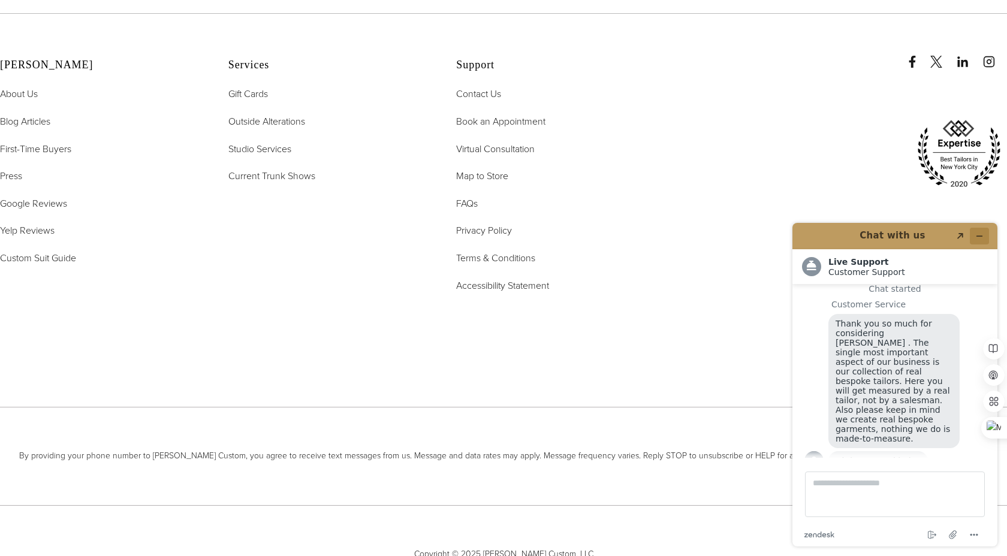  I want to click on a: Gift Cards, so click(248, 94).